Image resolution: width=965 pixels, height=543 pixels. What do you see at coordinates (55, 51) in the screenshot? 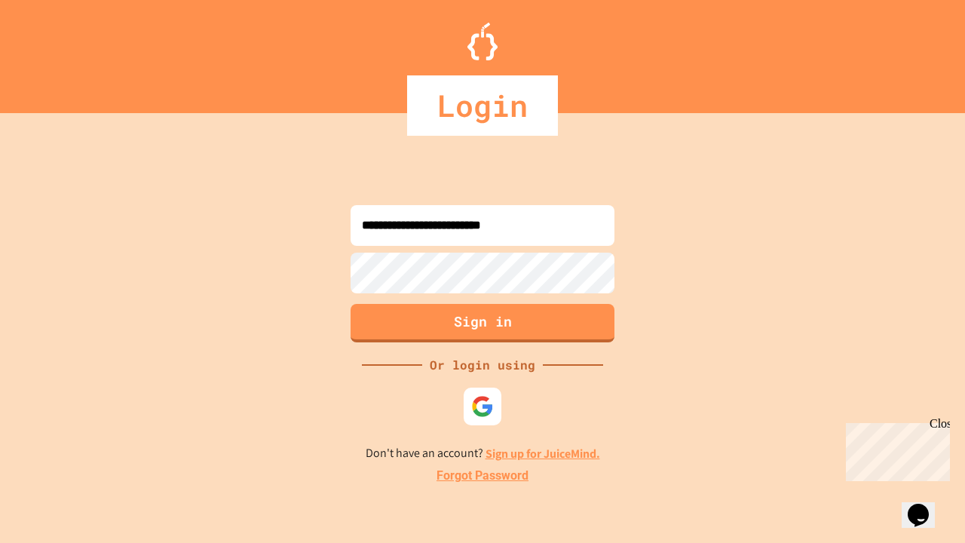
I see `div: Chat with us now!Close` at bounding box center [55, 51].